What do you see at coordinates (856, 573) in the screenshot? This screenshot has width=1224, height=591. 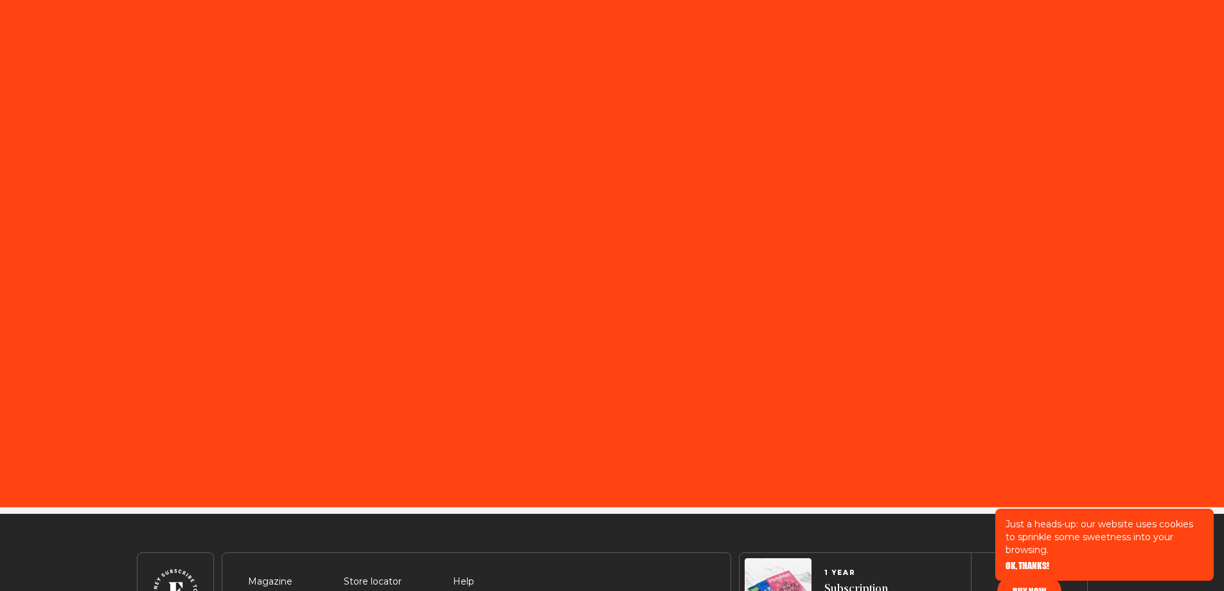 I see `span: 1 YEAR` at bounding box center [856, 573].